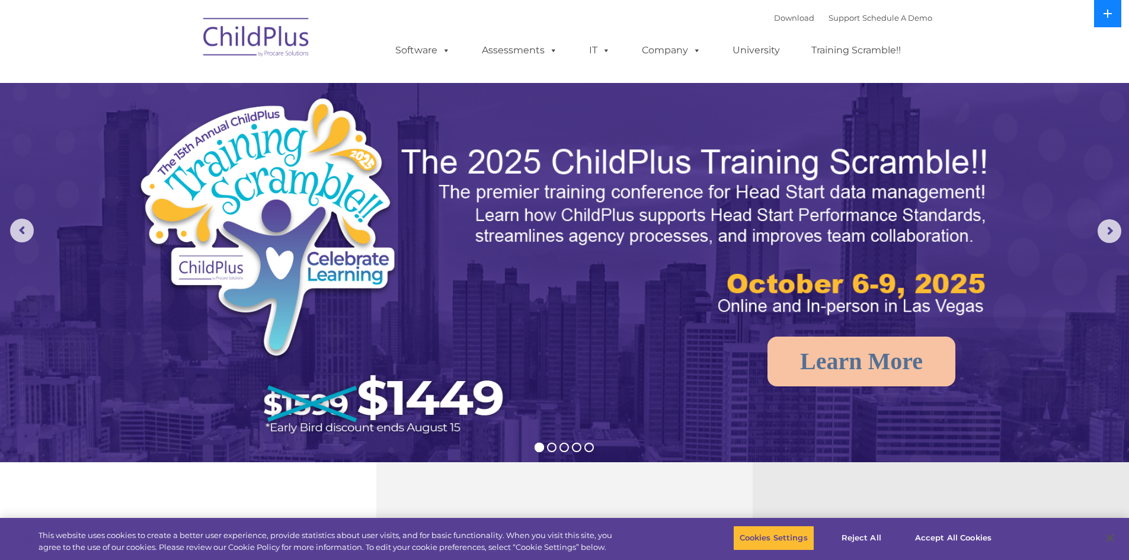 The width and height of the screenshot is (1129, 560). What do you see at coordinates (861, 538) in the screenshot?
I see `button: Reject All` at bounding box center [861, 538].